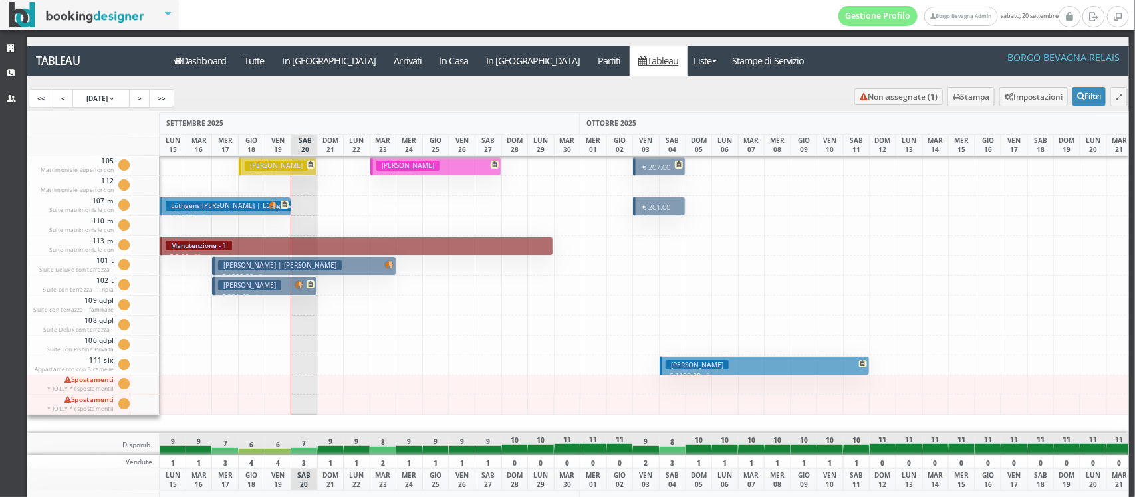  Describe the element at coordinates (73, 247) in the screenshot. I see `span: 113 m` at that location.